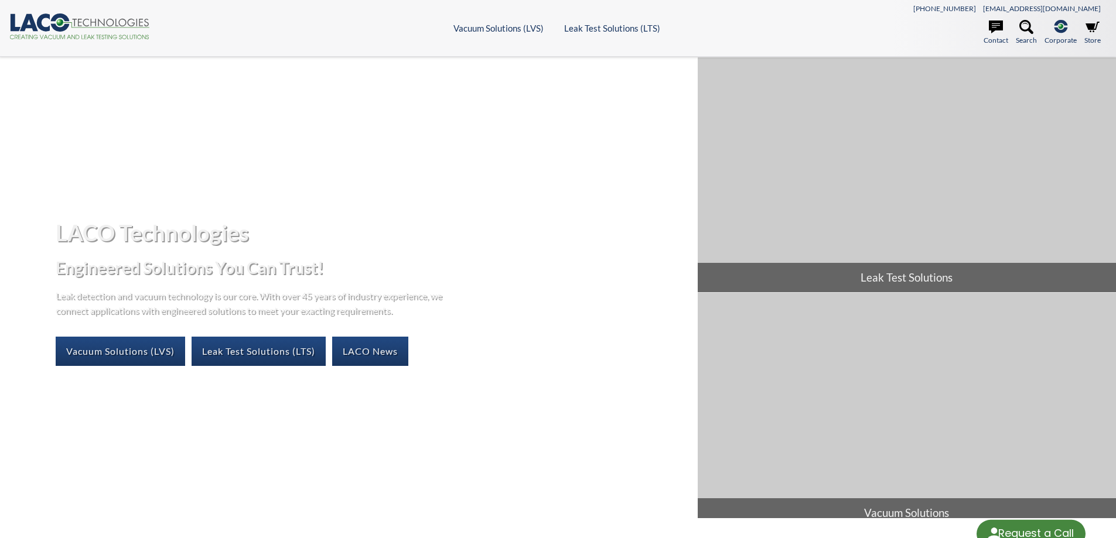  I want to click on a: Store, so click(1092, 33).